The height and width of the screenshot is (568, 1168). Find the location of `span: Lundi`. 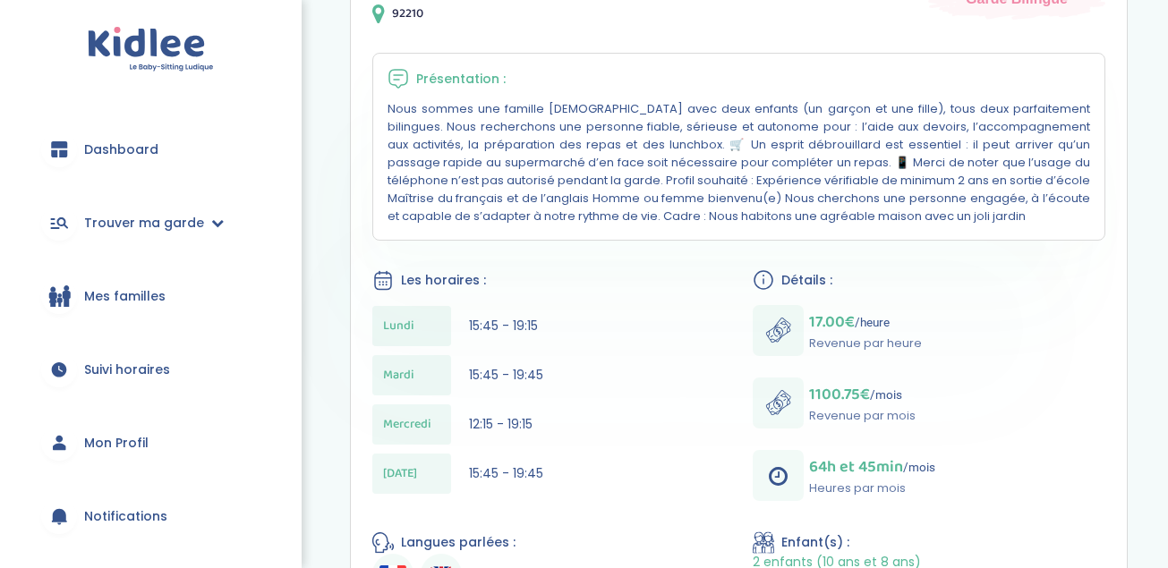

span: Lundi is located at coordinates (398, 326).